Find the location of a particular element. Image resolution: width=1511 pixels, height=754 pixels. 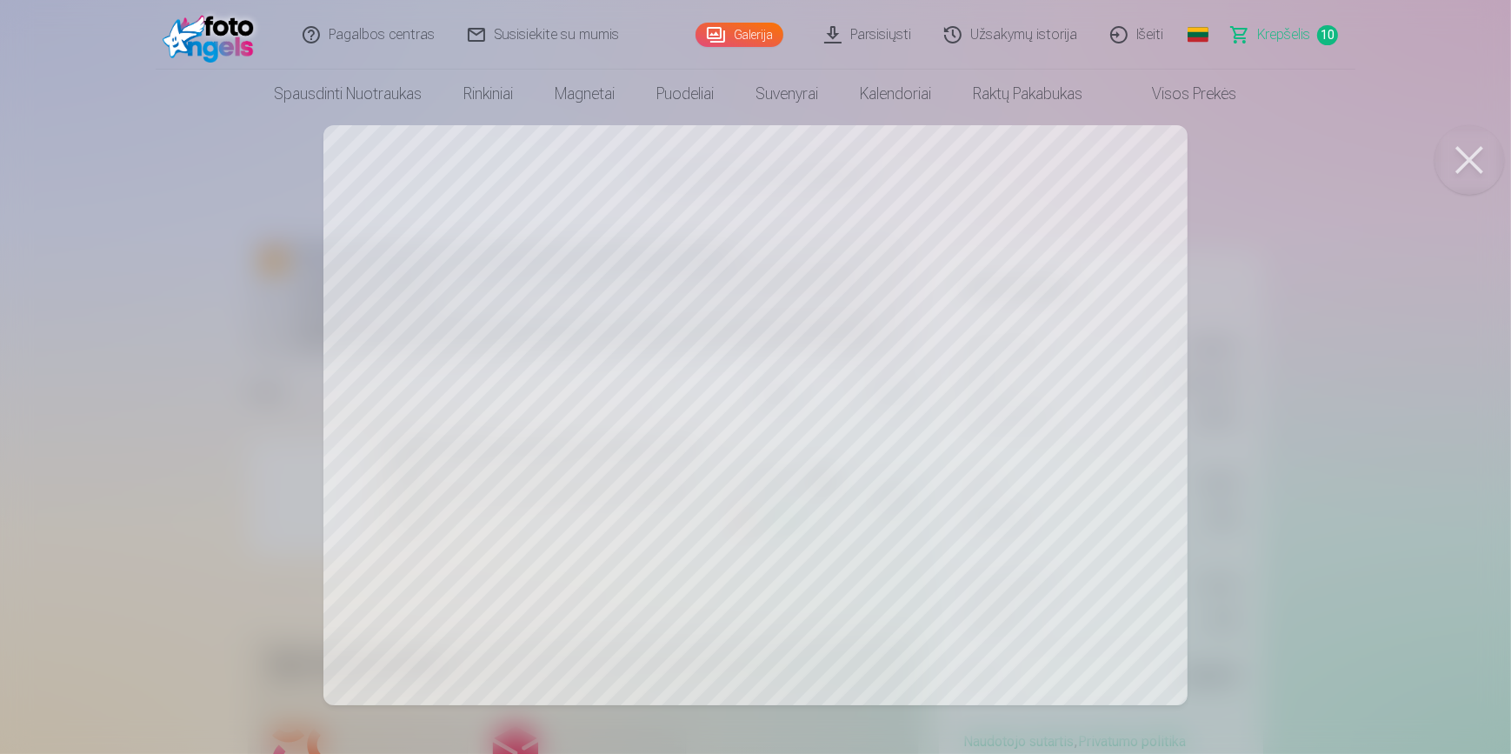

img: /fa5 is located at coordinates (212, 35).